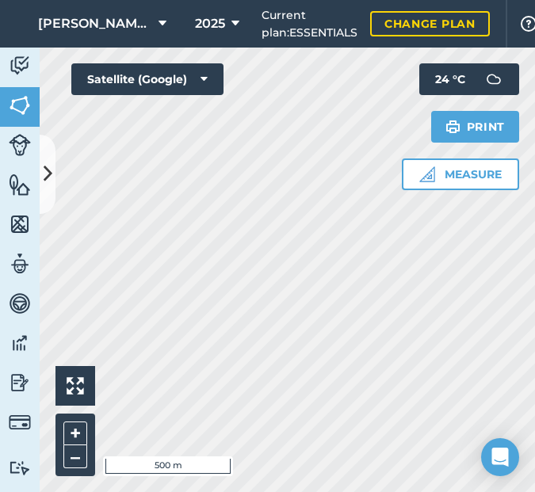 The width and height of the screenshot is (535, 492). What do you see at coordinates (75, 386) in the screenshot?
I see `img: Four arrows, one pointing top left, one top right, one bottom right and the last bottom left` at bounding box center [75, 386].